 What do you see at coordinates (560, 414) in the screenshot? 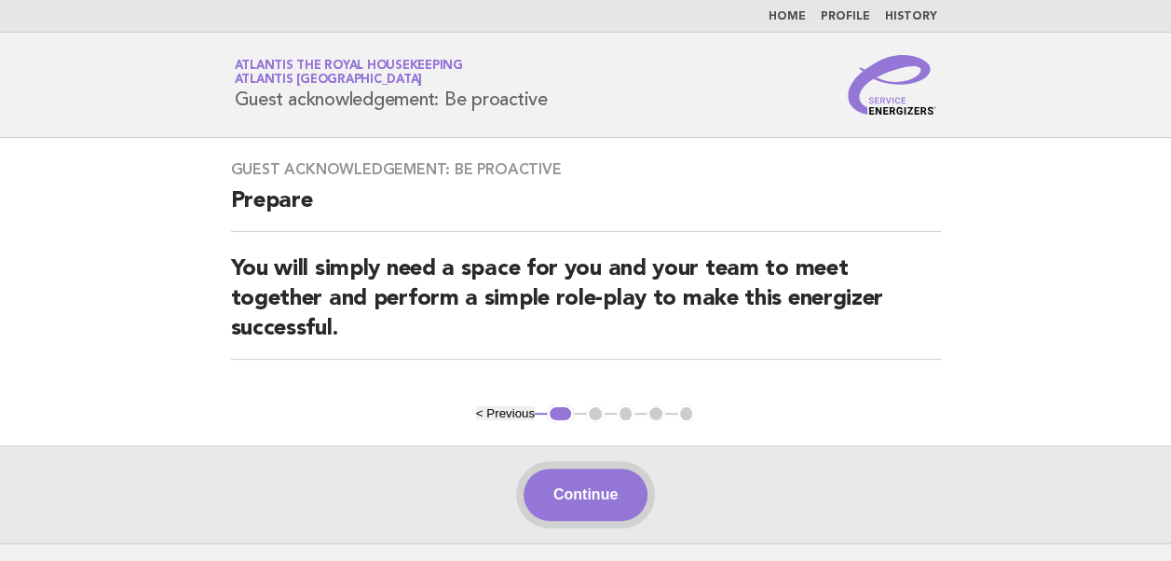
I see `button: 1` at bounding box center [560, 414].